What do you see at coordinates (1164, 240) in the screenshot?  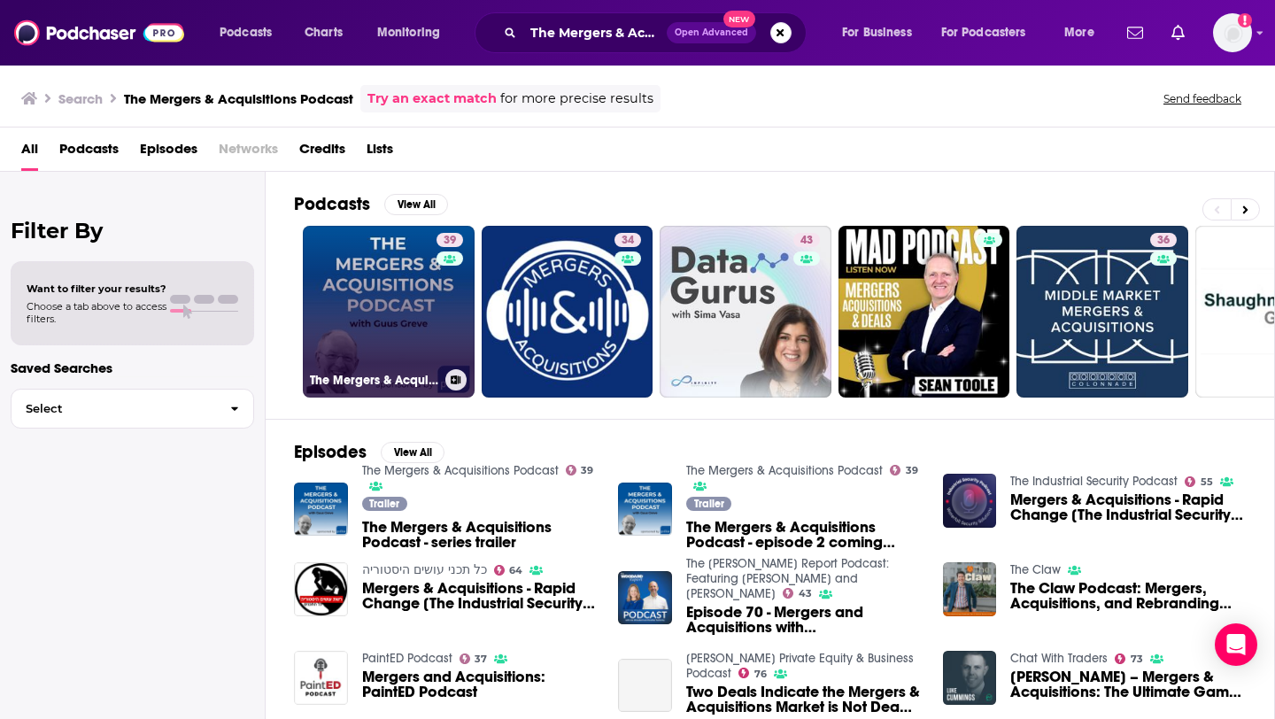 I see `a: 36` at bounding box center [1164, 240].